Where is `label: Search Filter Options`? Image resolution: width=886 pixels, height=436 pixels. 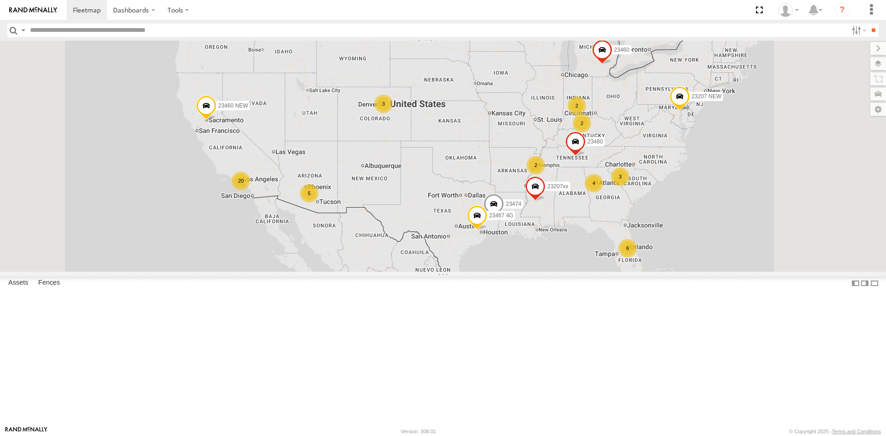
label: Search Filter Options is located at coordinates (858, 30).